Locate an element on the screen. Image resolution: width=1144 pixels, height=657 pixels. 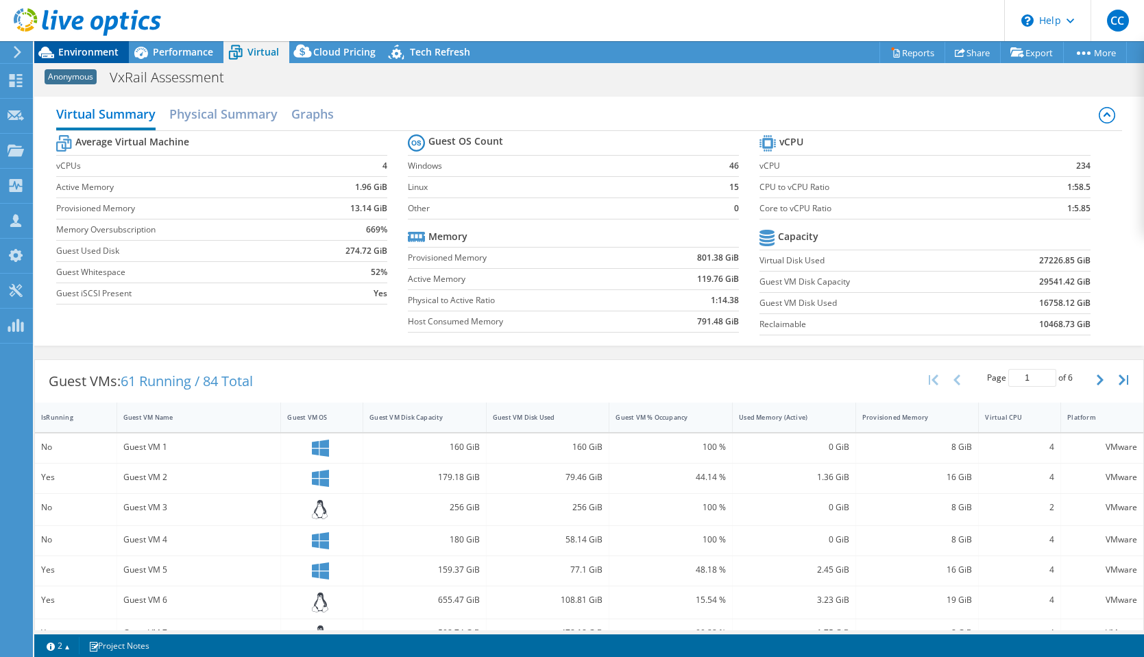
label: Guest iSCSI Present is located at coordinates (182, 293).